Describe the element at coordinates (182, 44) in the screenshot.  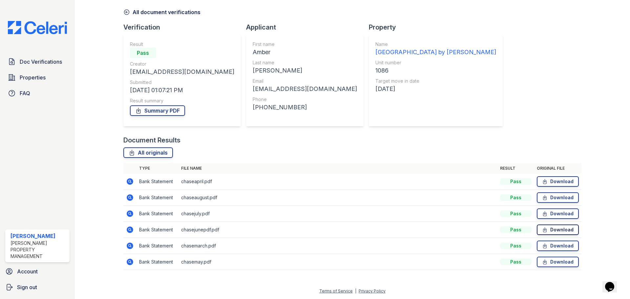
I see `div: Result` at that location.